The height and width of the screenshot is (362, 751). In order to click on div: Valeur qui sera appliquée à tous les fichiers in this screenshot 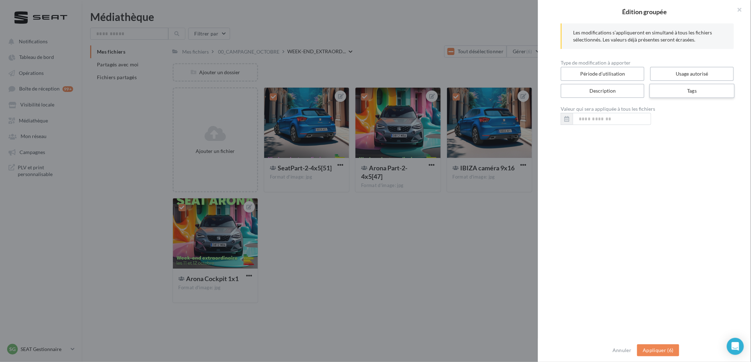, I will do `click(647, 109)`.